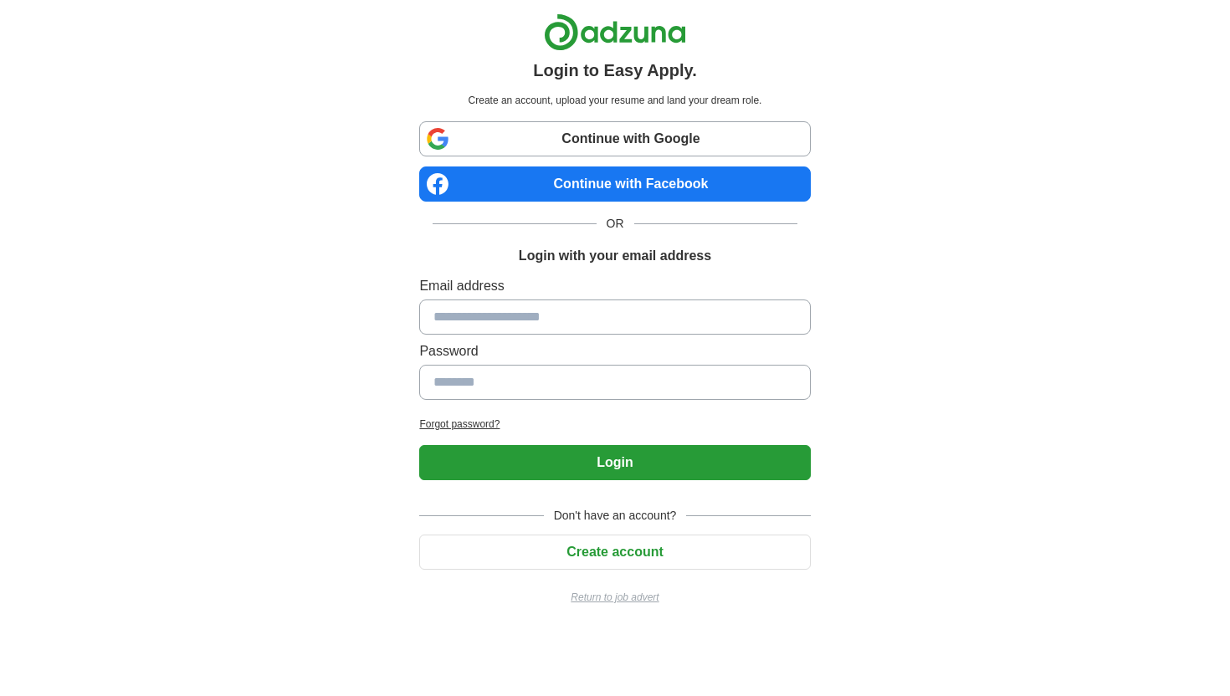 The height and width of the screenshot is (696, 1230). Describe the element at coordinates (614, 597) in the screenshot. I see `p: Return to job advert` at that location.